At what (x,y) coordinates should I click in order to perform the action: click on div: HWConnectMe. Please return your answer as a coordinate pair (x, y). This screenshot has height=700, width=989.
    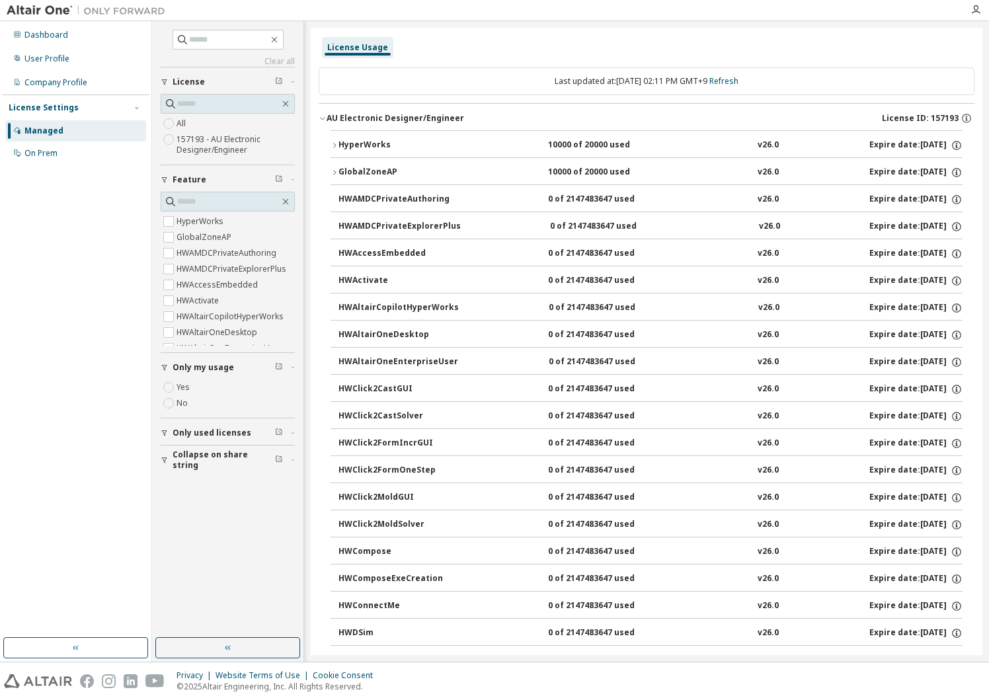
    Looking at the image, I should click on (398, 606).